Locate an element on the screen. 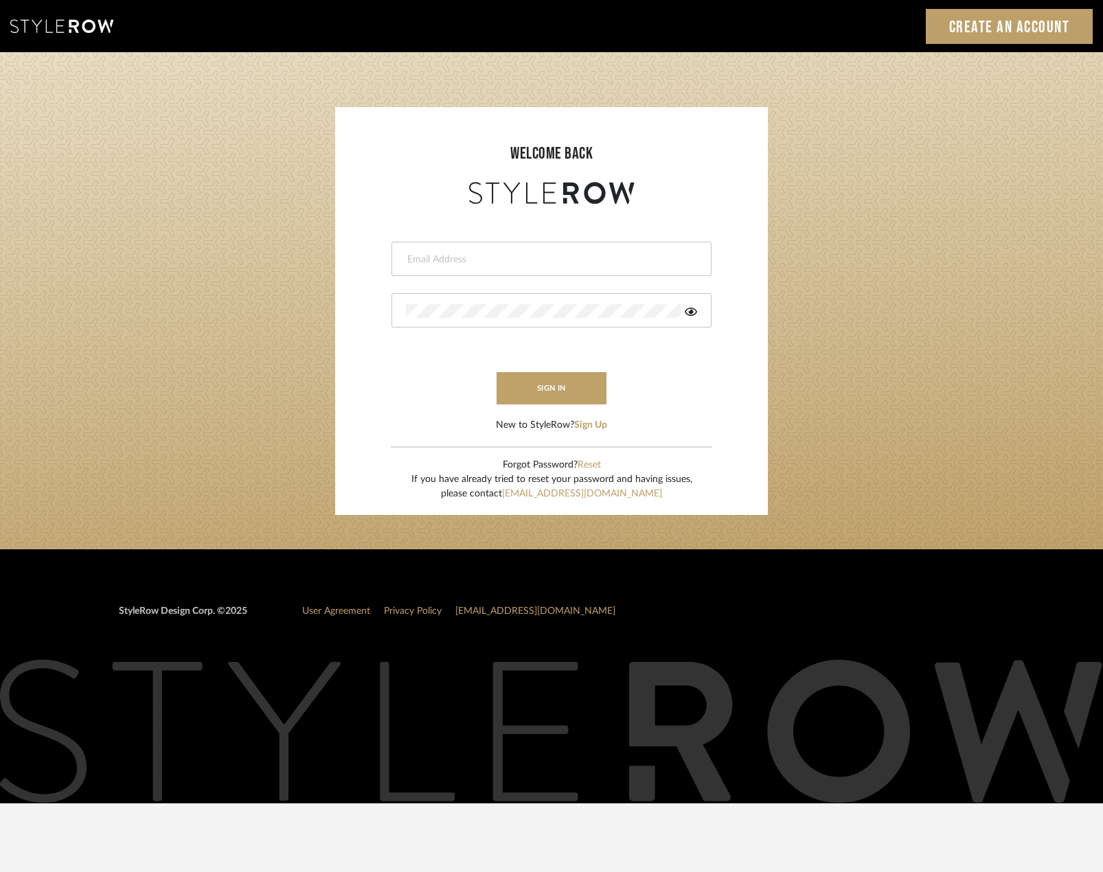 Image resolution: width=1103 pixels, height=872 pixels. div: Forgot Password? is located at coordinates (551, 465).